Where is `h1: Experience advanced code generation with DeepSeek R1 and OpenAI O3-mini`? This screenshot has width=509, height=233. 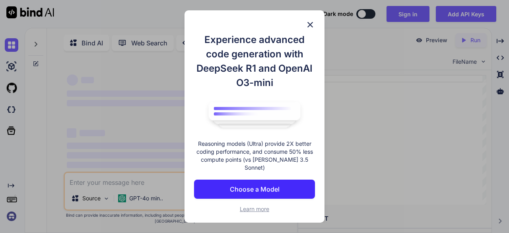
h1: Experience advanced code generation with DeepSeek R1 and OpenAI O3-mini is located at coordinates (254, 61).